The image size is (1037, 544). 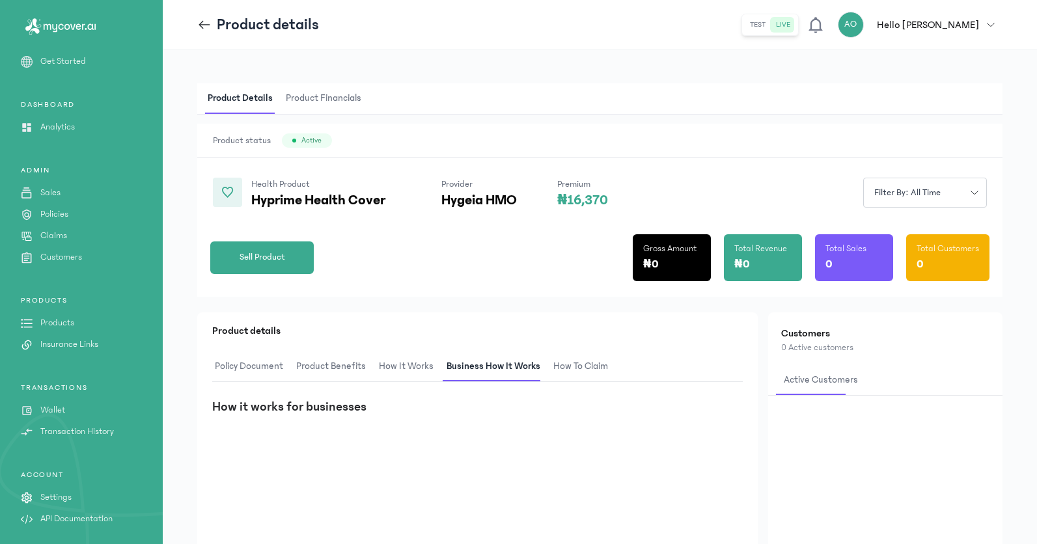 I want to click on p: Insurance Links, so click(x=69, y=344).